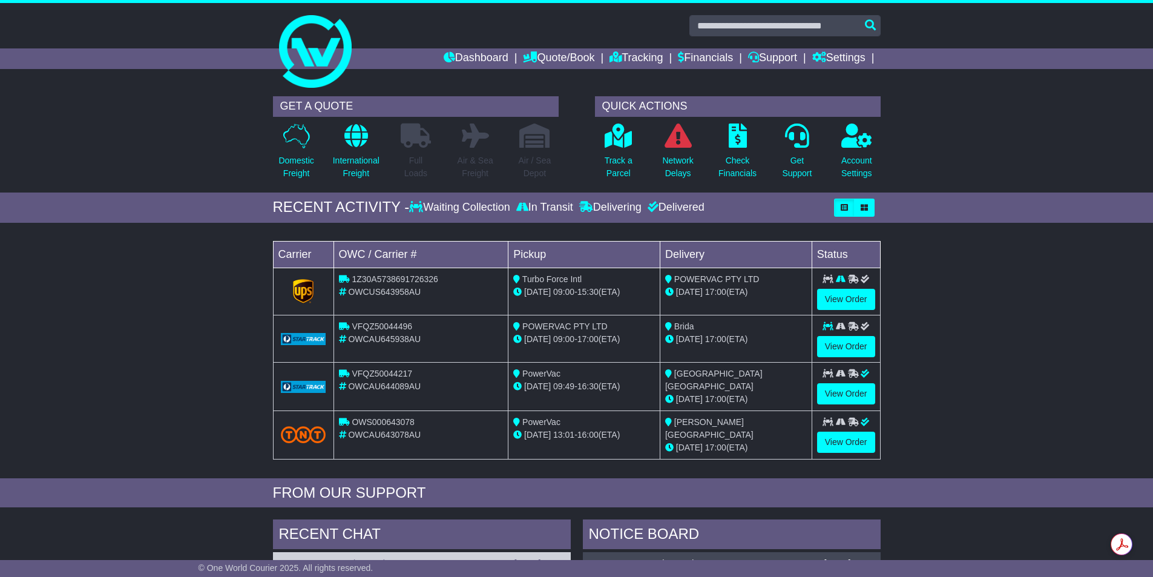  What do you see at coordinates (737, 154) in the screenshot?
I see `a: CheckFinancials` at bounding box center [737, 154].